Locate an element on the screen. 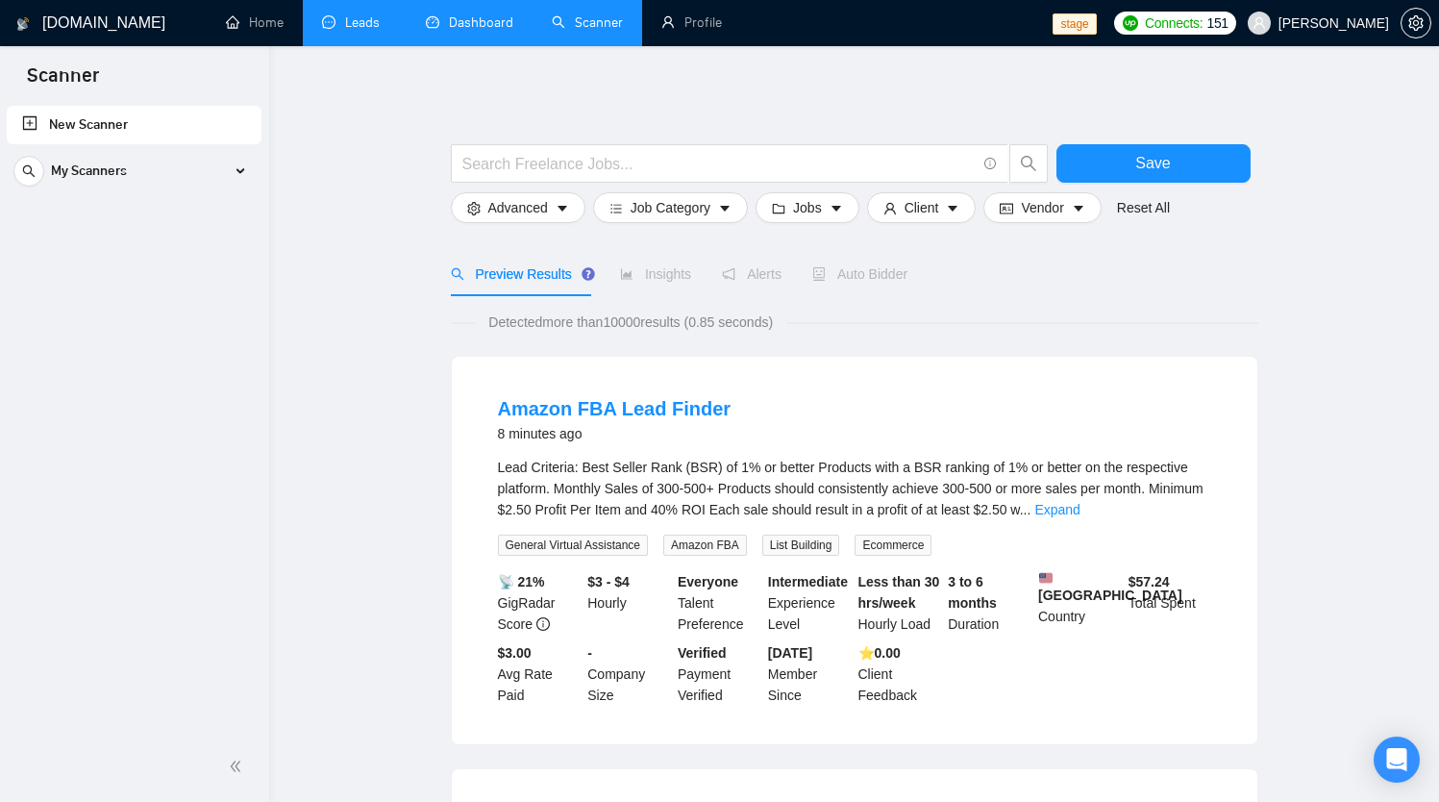  button: barsJob Categorycaret-down is located at coordinates (670, 208).